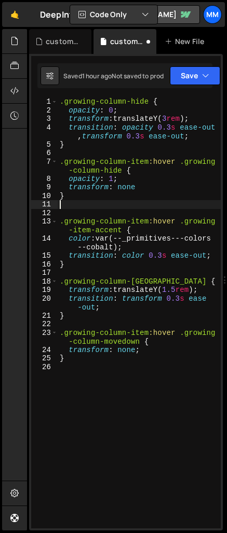 The height and width of the screenshot is (533, 227). I want to click on button: Code Only, so click(114, 15).